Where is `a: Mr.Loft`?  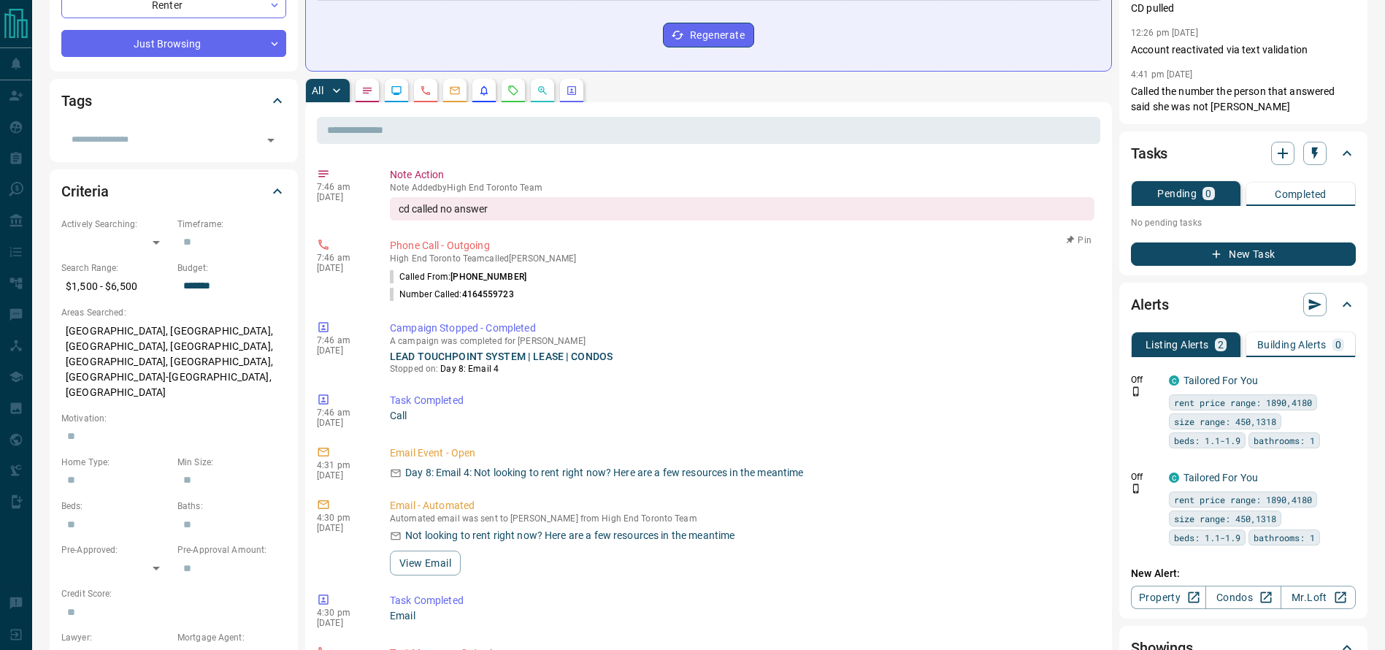
a: Mr.Loft is located at coordinates (1318, 597).